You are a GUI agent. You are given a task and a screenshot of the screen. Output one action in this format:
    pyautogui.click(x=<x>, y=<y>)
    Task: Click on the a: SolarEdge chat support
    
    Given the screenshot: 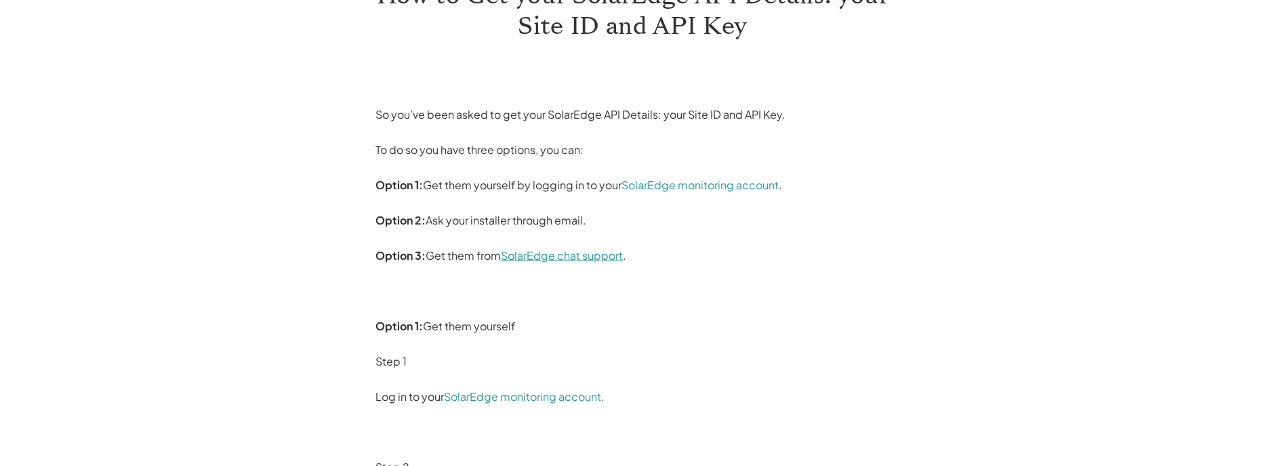 What is the action you would take?
    pyautogui.click(x=562, y=255)
    